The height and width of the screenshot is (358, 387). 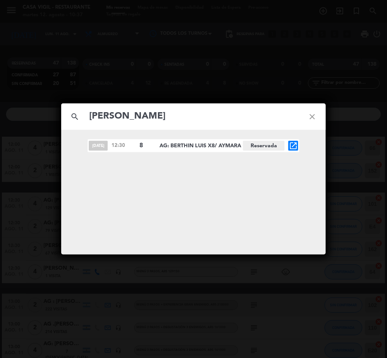 What do you see at coordinates (123, 145) in the screenshot?
I see `span: 12:30` at bounding box center [123, 145].